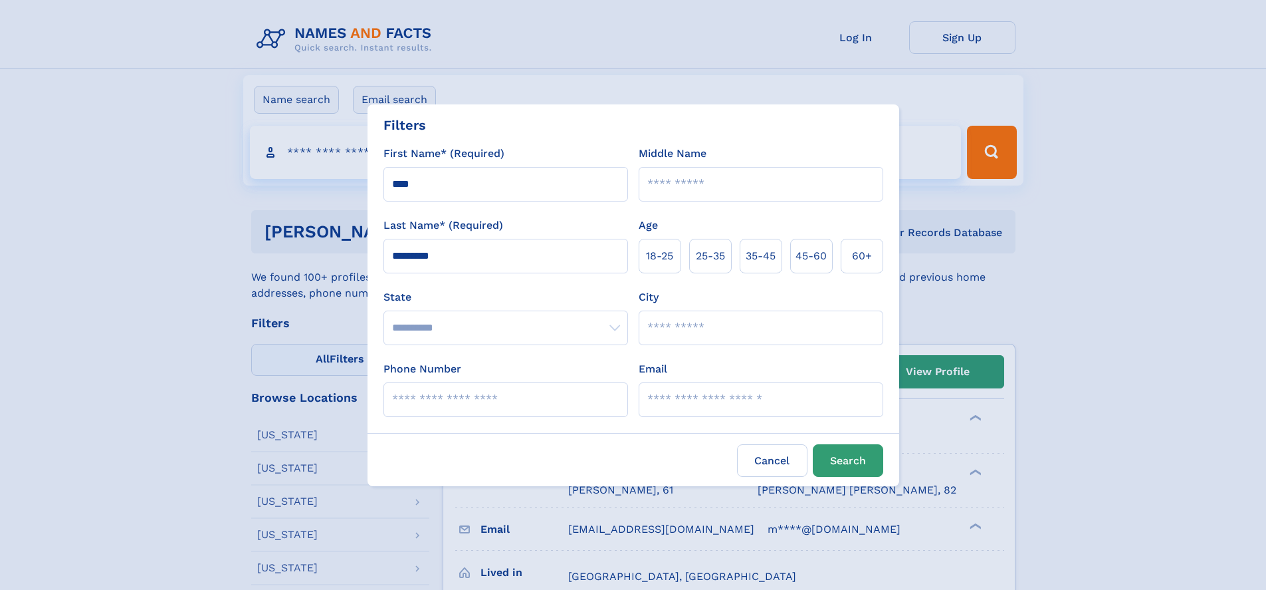  What do you see at coordinates (862, 256) in the screenshot?
I see `span: 60+` at bounding box center [862, 256].